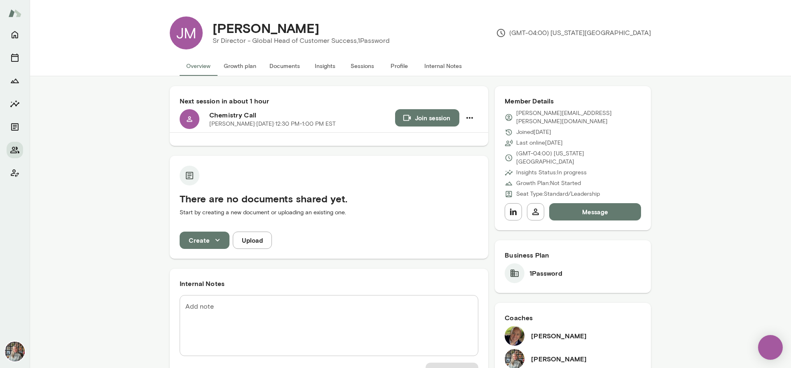 This screenshot has height=368, width=791. Describe the element at coordinates (198, 66) in the screenshot. I see `button: Overview` at that location.